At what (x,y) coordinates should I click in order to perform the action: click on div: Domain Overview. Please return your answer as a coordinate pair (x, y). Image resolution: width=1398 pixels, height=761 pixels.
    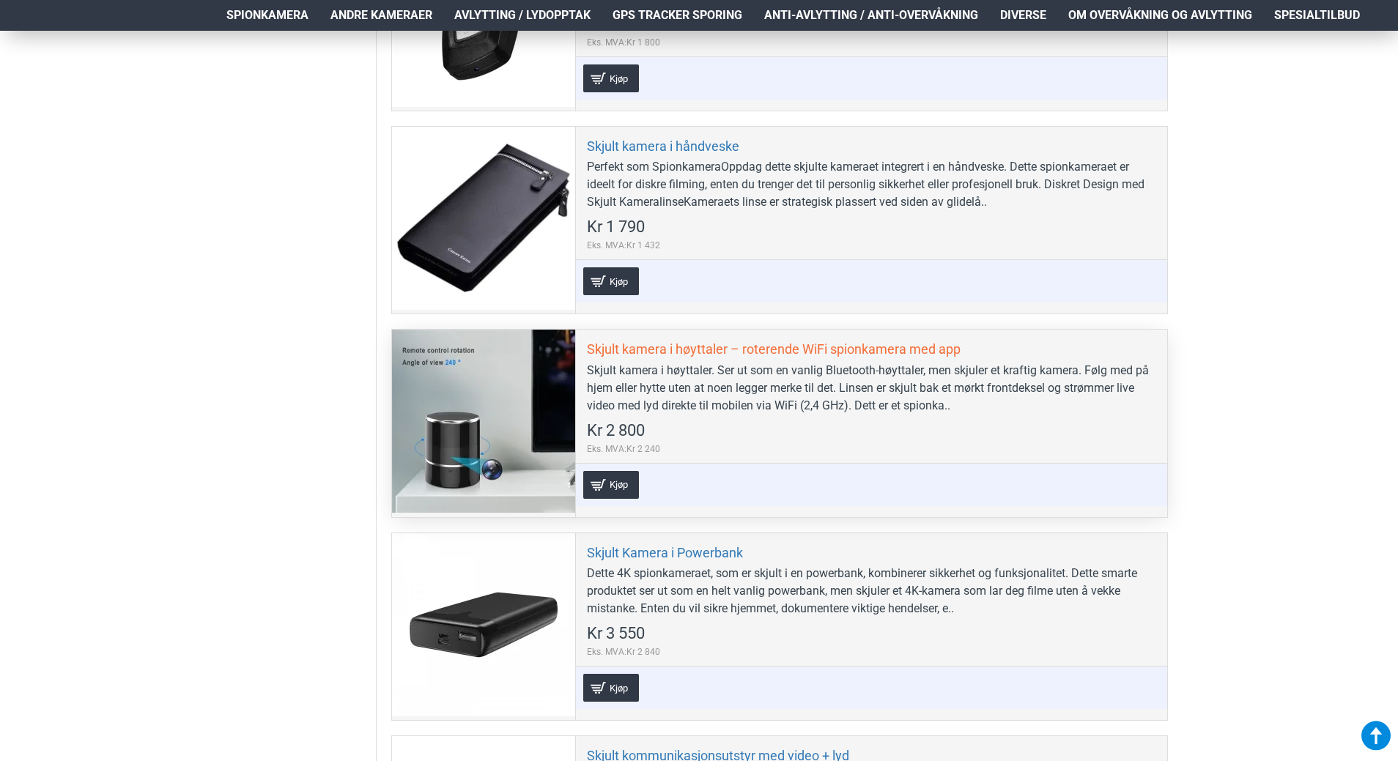
    Looking at the image, I should click on (93, 91).